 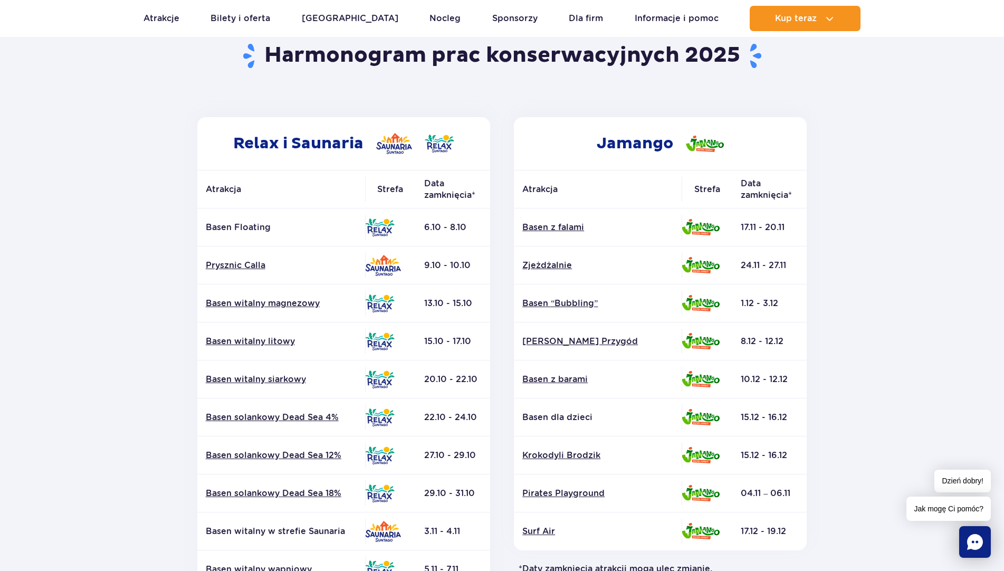 I want to click on span: Jak mogę Ci pomóc?, so click(x=949, y=509).